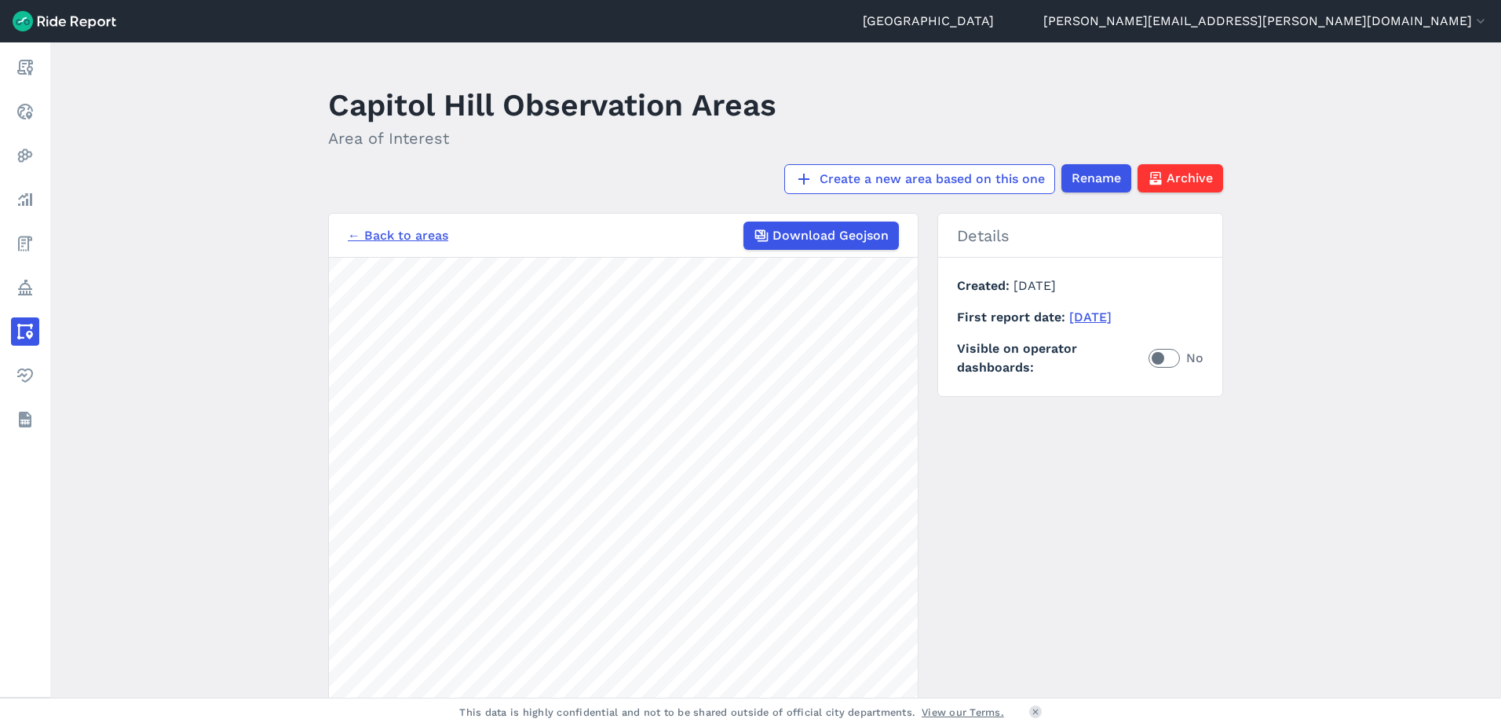  Describe the element at coordinates (398, 236) in the screenshot. I see `a: ← Back to areas` at that location.